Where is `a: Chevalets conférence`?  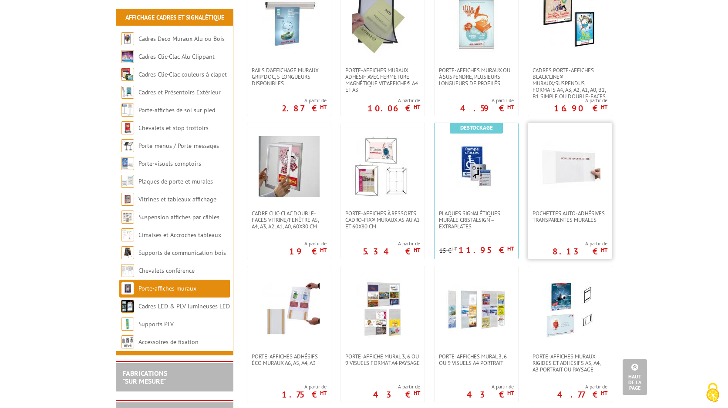
a: Chevalets conférence is located at coordinates (166, 271).